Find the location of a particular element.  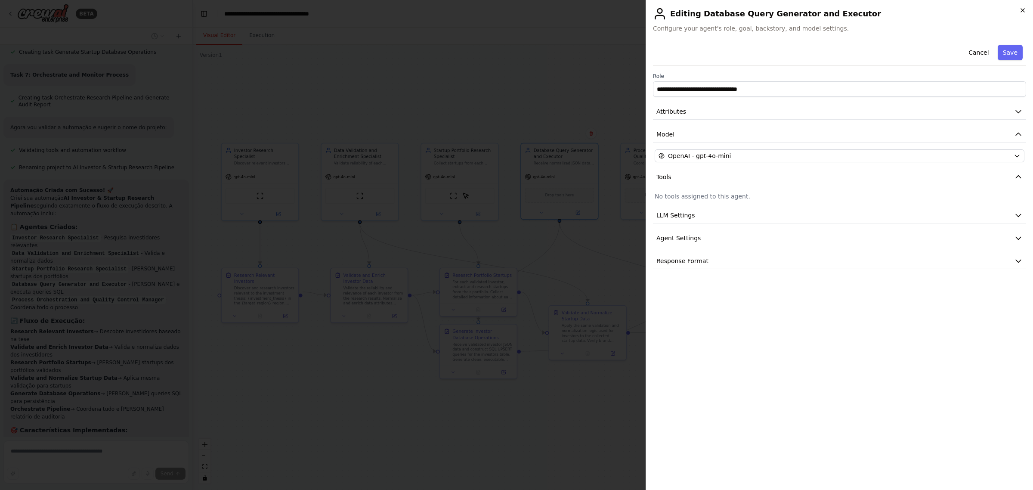

button: Attributes is located at coordinates (839, 111).